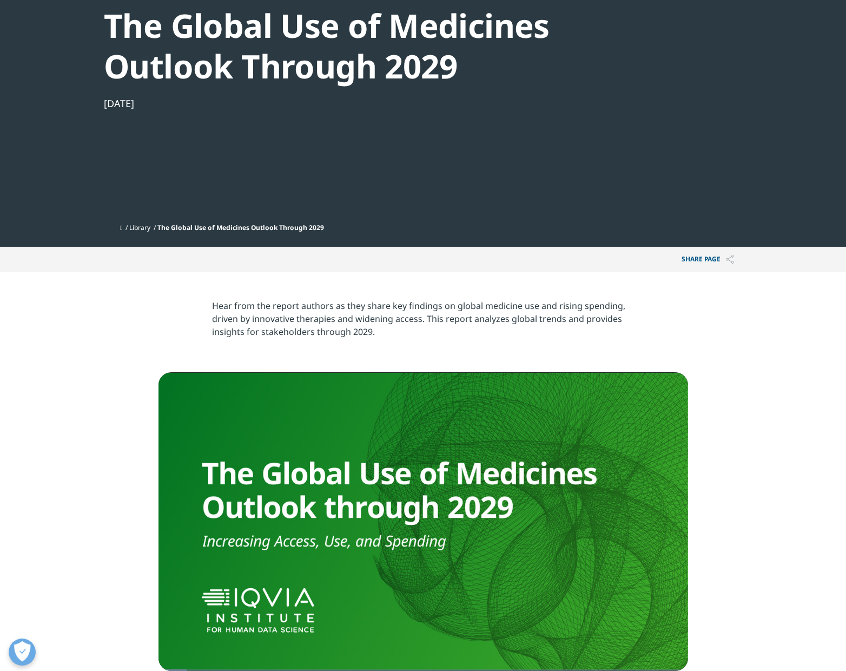 This screenshot has height=671, width=846. Describe the element at coordinates (241, 227) in the screenshot. I see `span: The Global Use of Medicines Outlook Through 2029` at that location.